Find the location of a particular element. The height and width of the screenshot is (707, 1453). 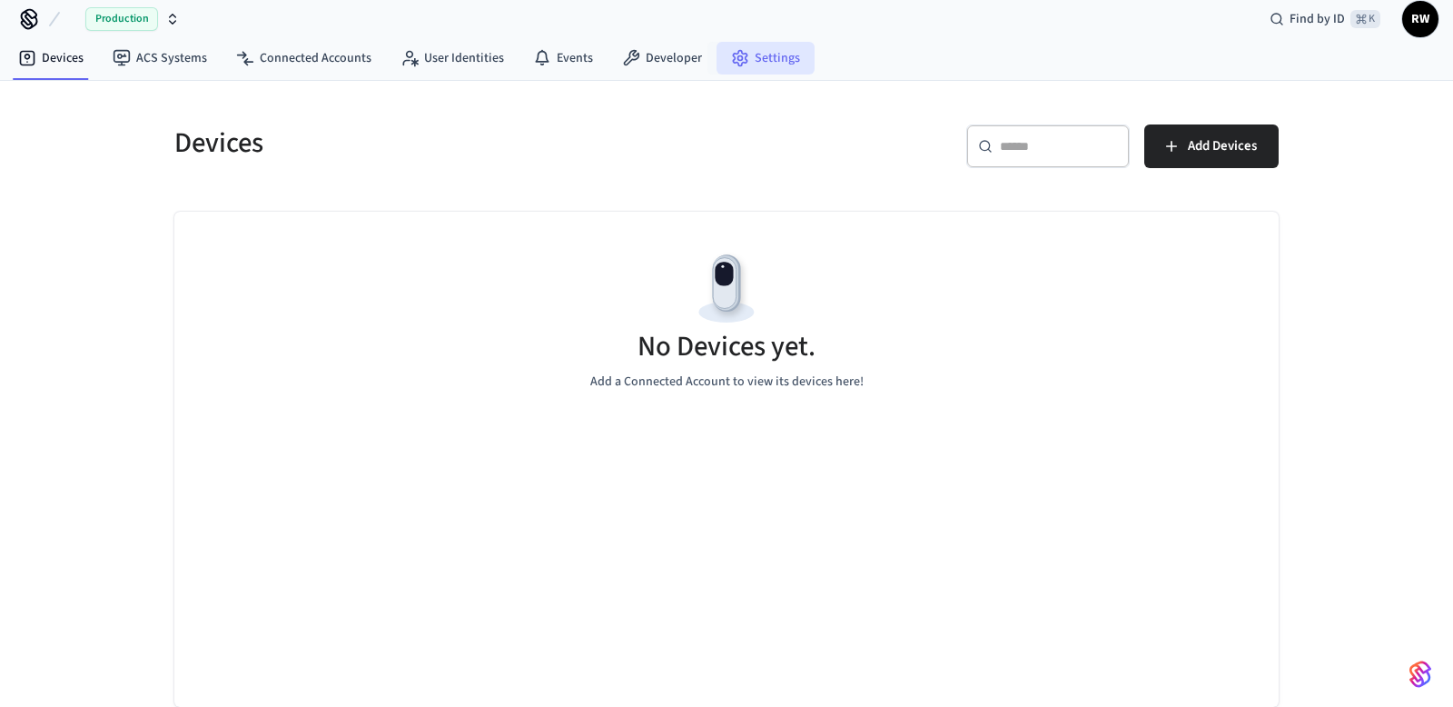

h5: Devices is located at coordinates (445, 143).